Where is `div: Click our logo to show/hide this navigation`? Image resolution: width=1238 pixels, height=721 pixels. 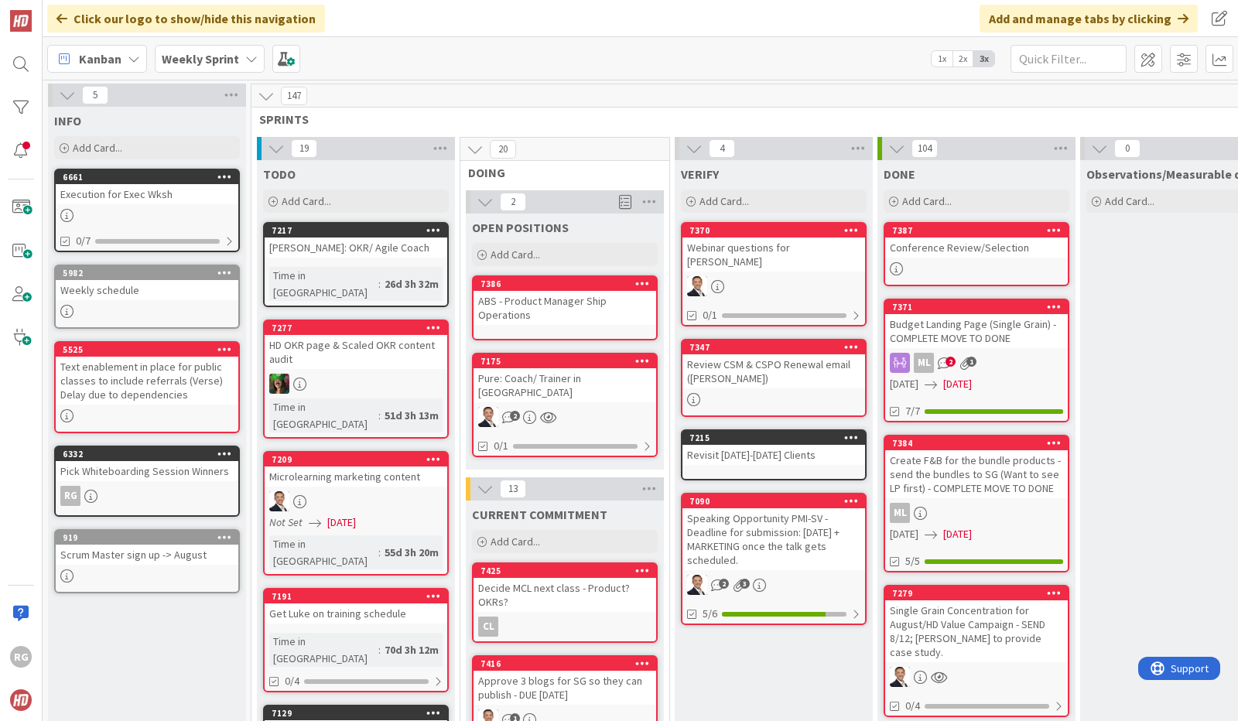 div: Click our logo to show/hide this navigation is located at coordinates (186, 19).